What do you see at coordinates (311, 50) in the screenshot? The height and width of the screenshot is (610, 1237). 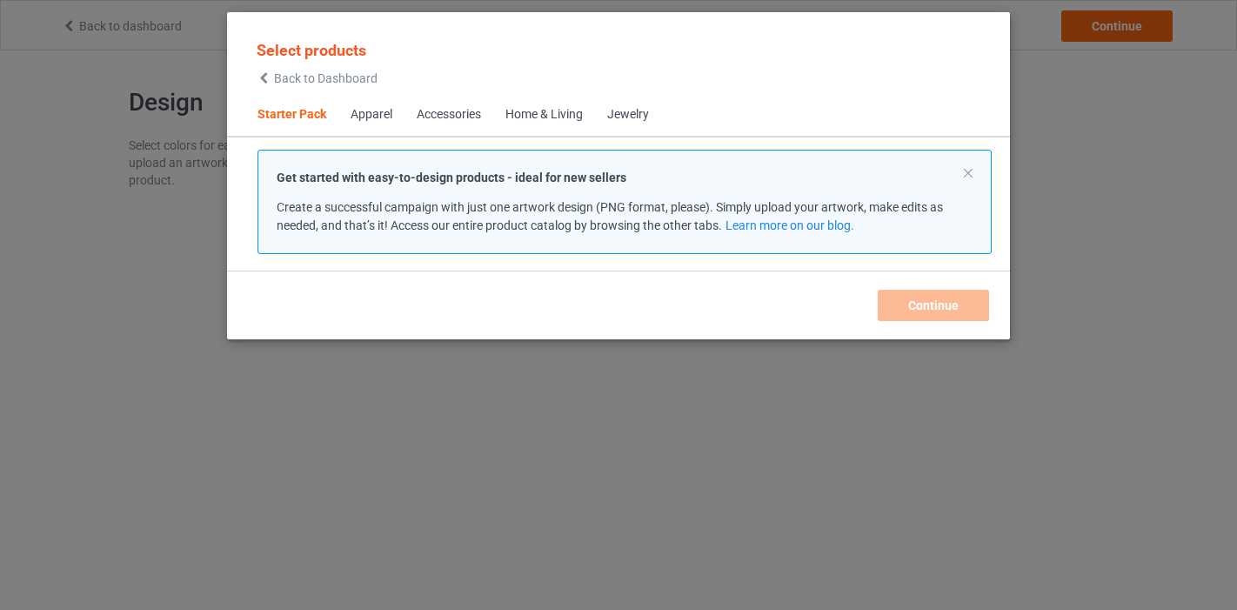 I see `span: Select products` at bounding box center [311, 50].